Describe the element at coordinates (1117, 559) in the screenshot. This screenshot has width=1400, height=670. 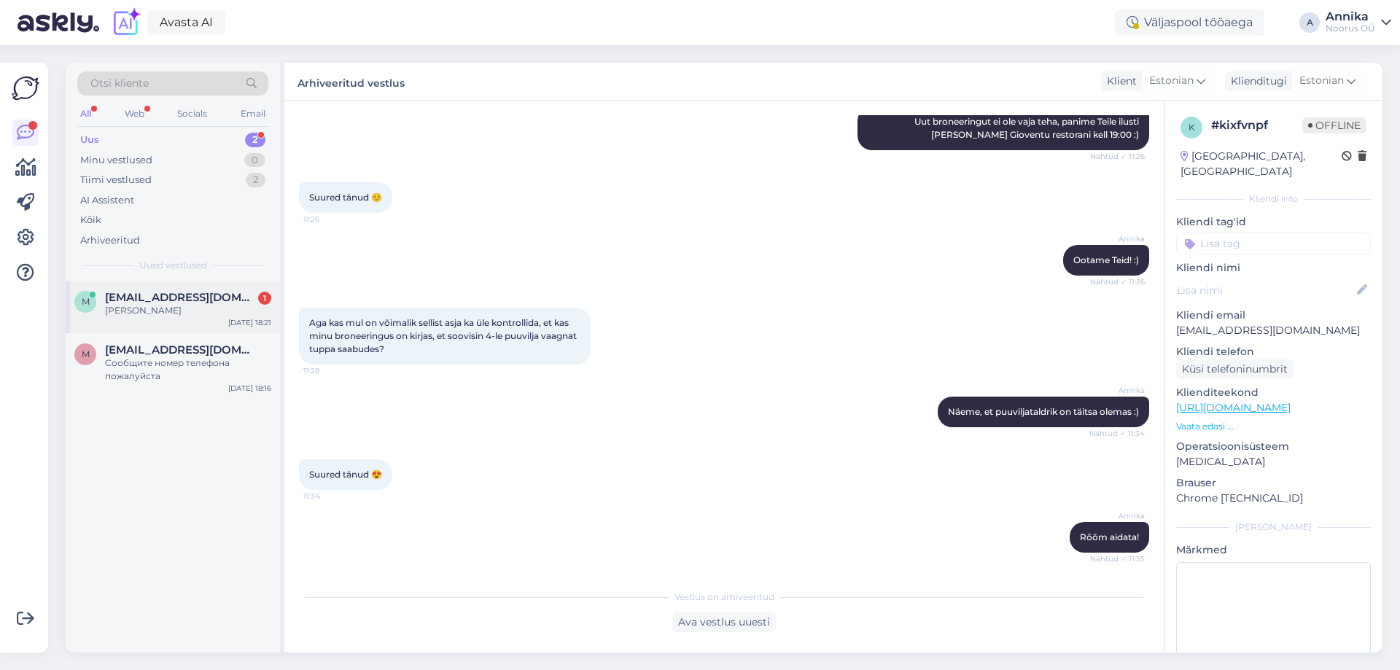
I see `span: Nähtud ✓ 11:35` at that location.